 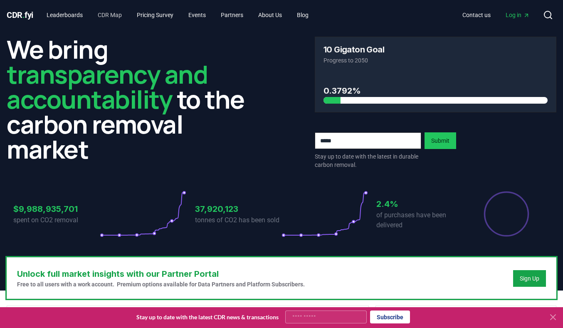 What do you see at coordinates (518, 15) in the screenshot?
I see `a: Log in` at bounding box center [518, 15].